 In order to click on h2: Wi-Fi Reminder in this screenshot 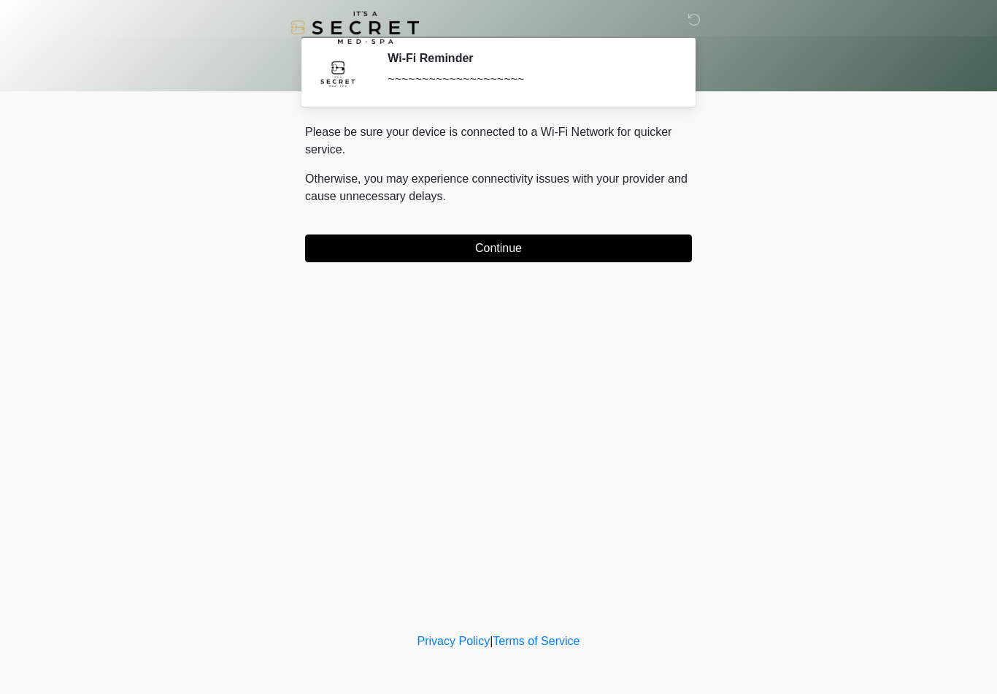, I will do `click(529, 58)`.